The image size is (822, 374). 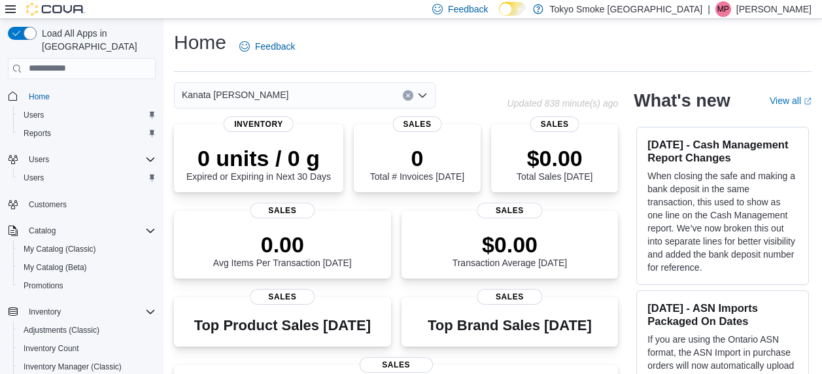 What do you see at coordinates (723, 9) in the screenshot?
I see `div: Mark Patafie` at bounding box center [723, 9].